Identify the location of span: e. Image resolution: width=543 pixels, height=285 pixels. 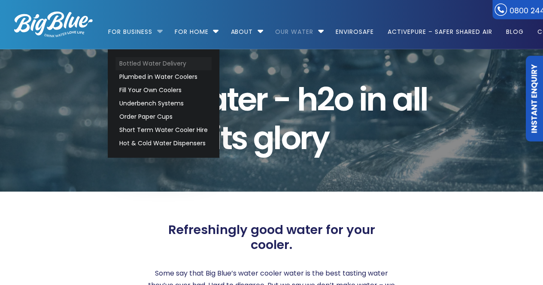
(246, 100).